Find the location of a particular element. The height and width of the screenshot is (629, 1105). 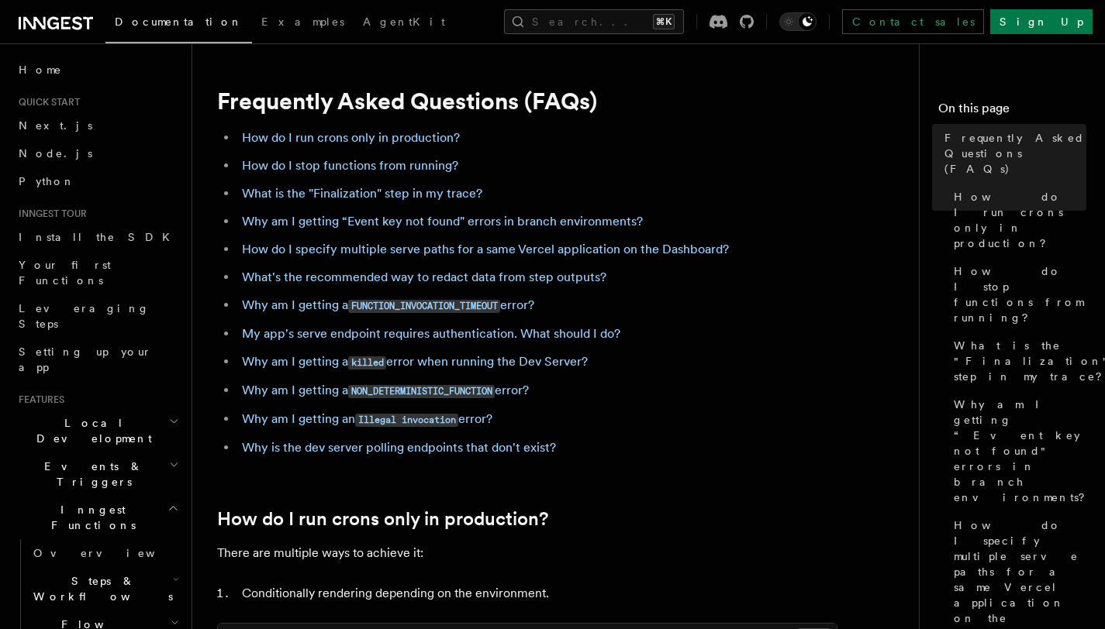

span: Frequently Asked Questions (FAQs) is located at coordinates (1015, 153).